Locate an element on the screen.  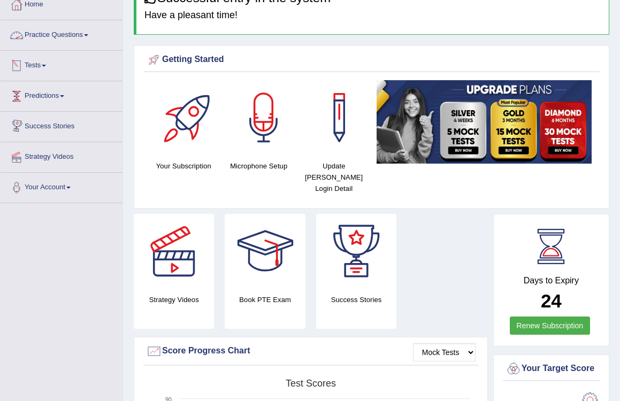
div: Your Target Score is located at coordinates (551, 369).